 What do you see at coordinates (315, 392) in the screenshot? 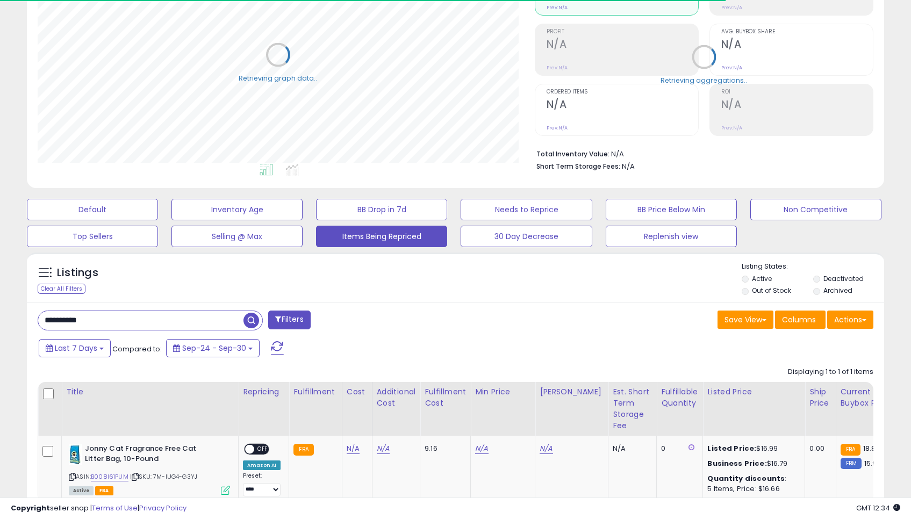
I see `div: Fulfillment` at bounding box center [315, 392].